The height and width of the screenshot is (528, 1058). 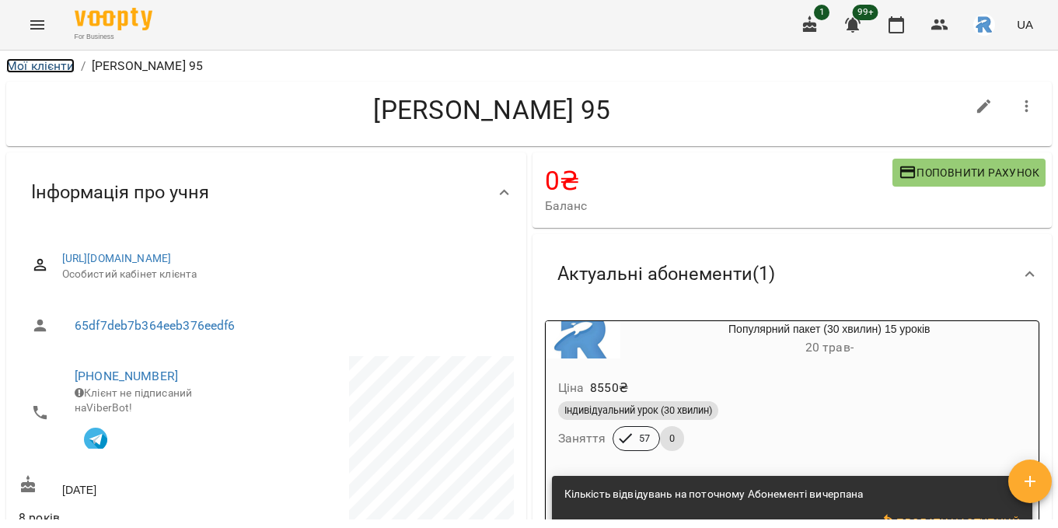 I want to click on span: Клієнт не підписаний на ViberBot!, so click(x=133, y=400).